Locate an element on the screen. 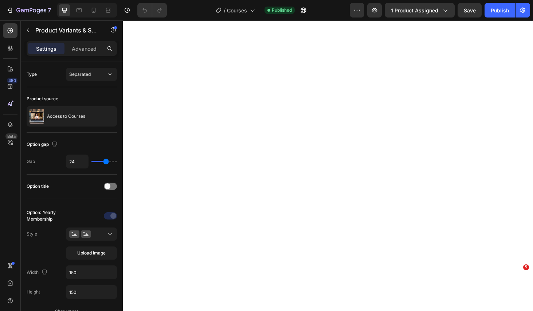 This screenshot has width=533, height=311. button: Publish is located at coordinates (500, 10).